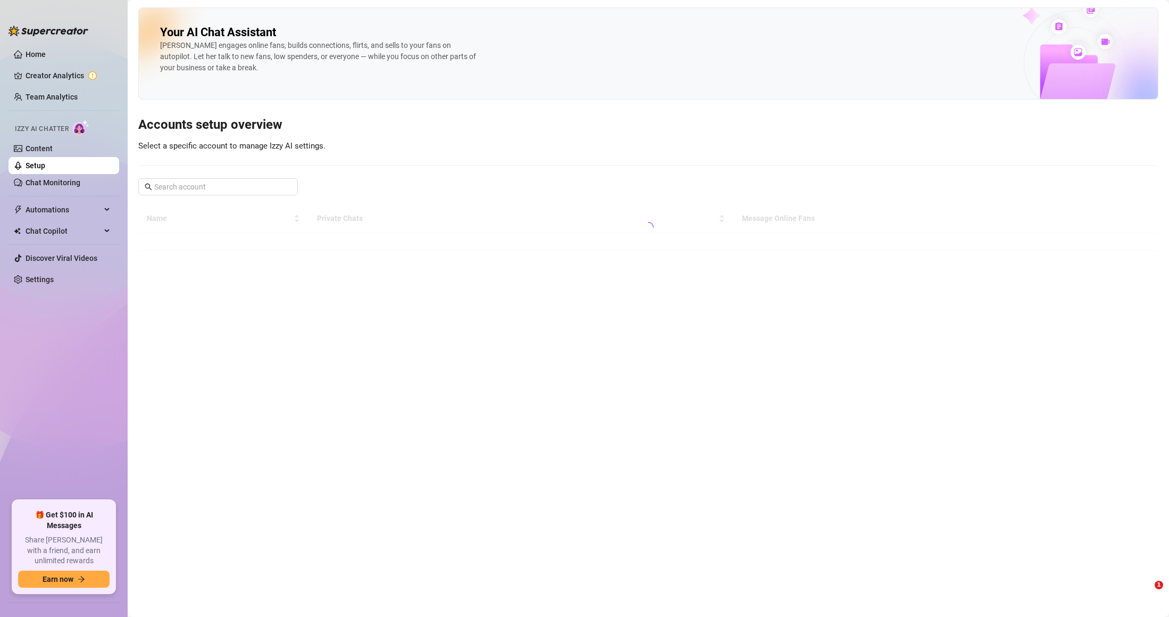 Image resolution: width=1169 pixels, height=617 pixels. Describe the element at coordinates (41, 129) in the screenshot. I see `span: Izzy AI Chatter` at that location.